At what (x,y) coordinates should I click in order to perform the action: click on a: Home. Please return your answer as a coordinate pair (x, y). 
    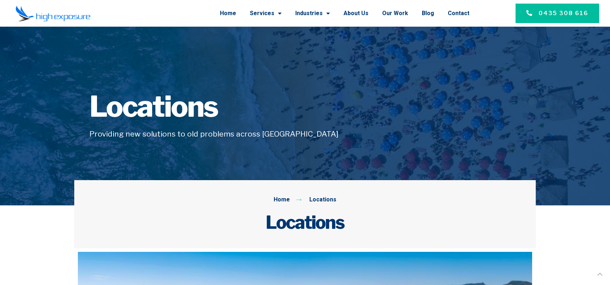
    Looking at the image, I should click on (228, 13).